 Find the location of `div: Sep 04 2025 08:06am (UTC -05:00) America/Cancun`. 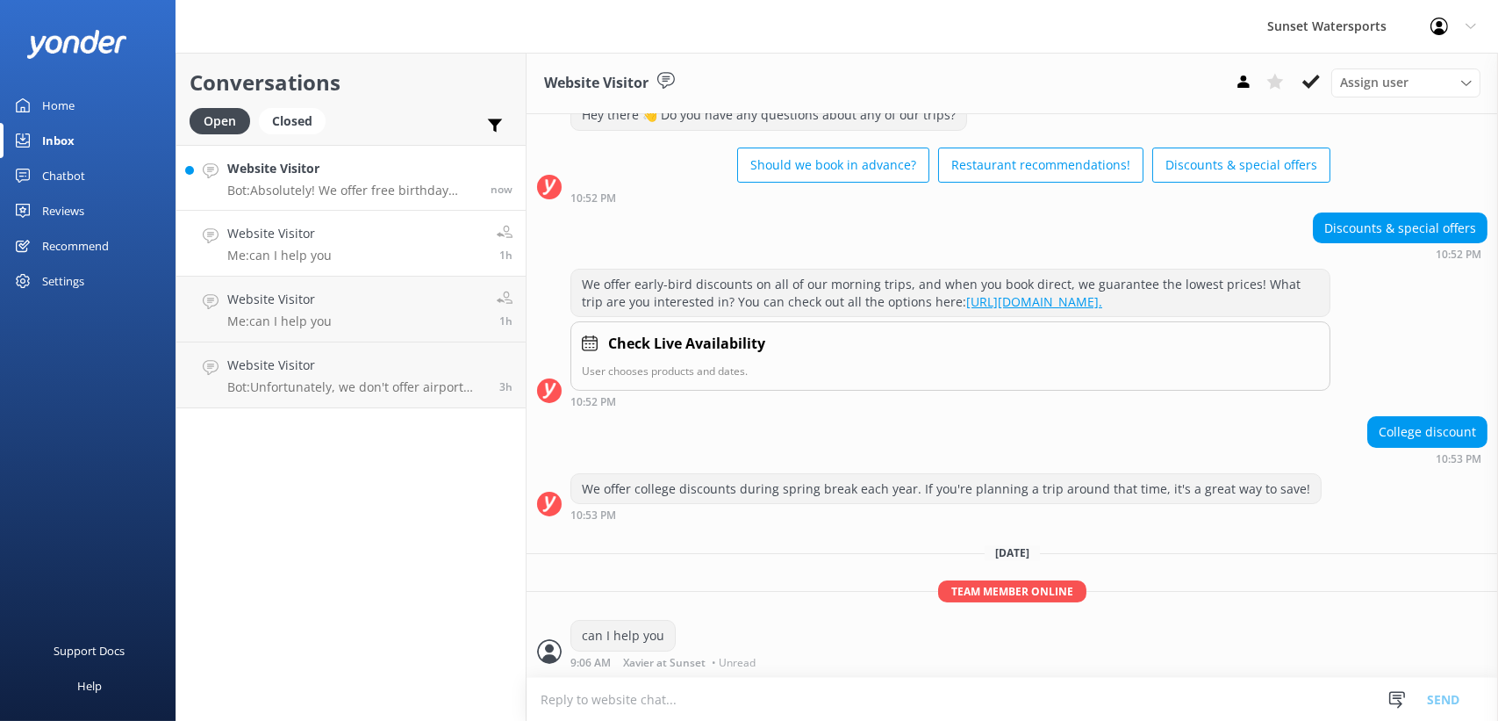

div: Sep 04 2025 08:06am (UTC -05:00) America/Cancun is located at coordinates (665, 662).